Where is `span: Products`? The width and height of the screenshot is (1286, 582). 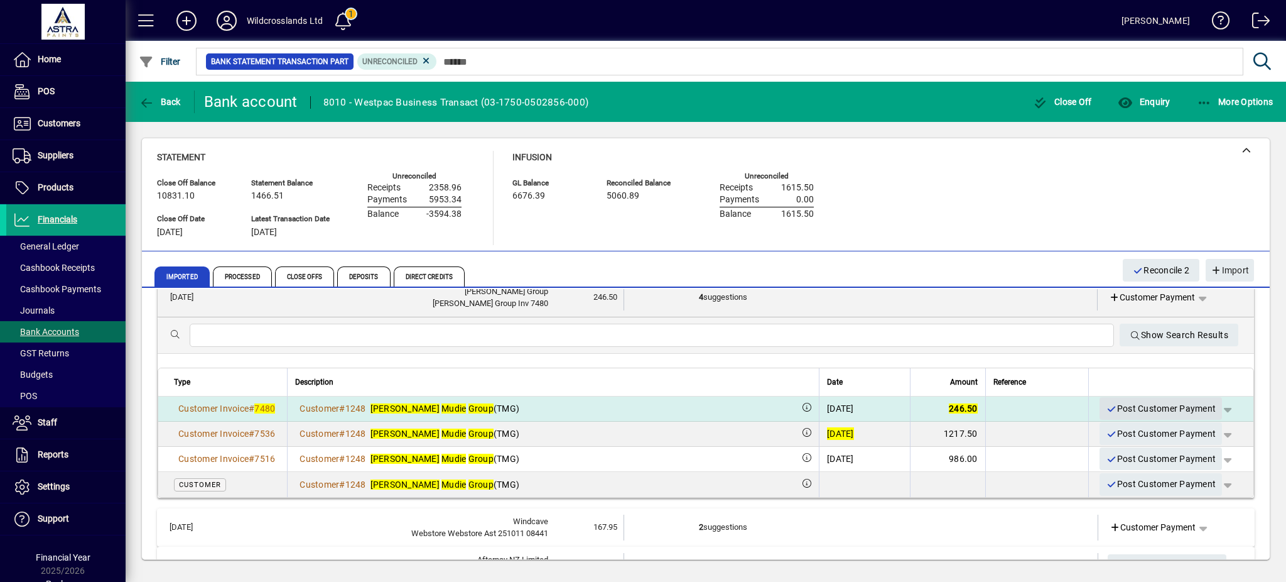 span: Products is located at coordinates (55, 187).